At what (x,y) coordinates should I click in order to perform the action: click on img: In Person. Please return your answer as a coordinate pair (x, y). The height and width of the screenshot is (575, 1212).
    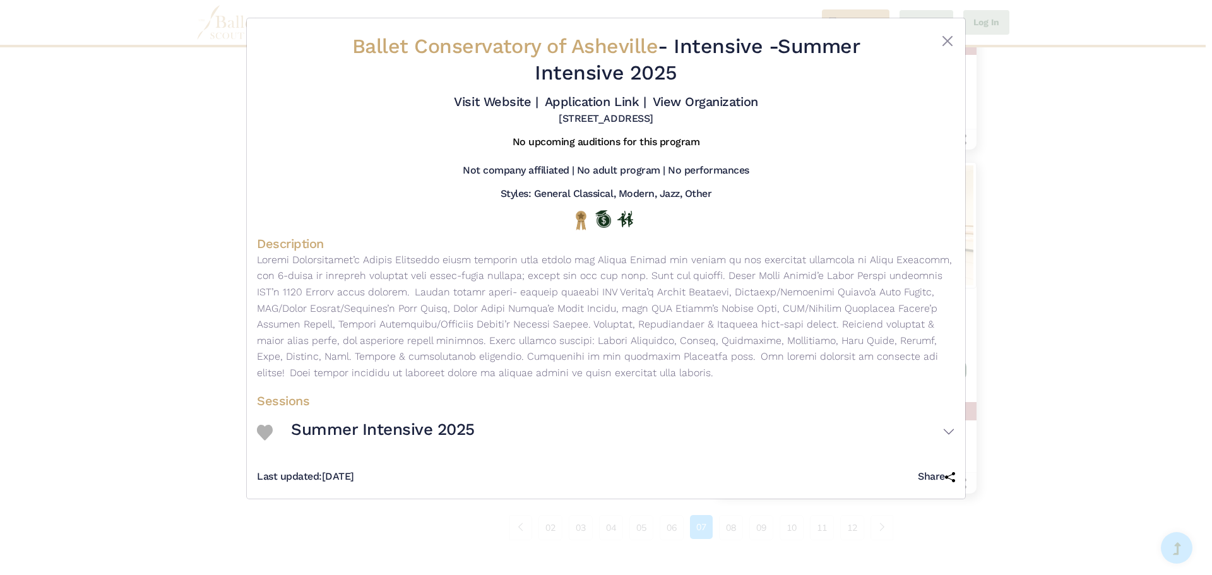
    Looking at the image, I should click on (625, 219).